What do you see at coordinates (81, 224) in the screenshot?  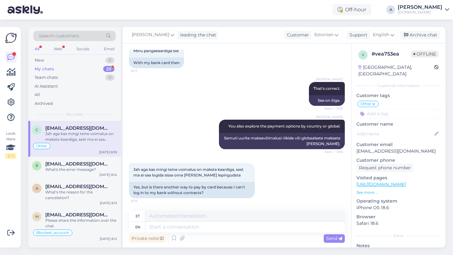 I see `div: Please share the information over the chat.` at bounding box center [81, 224].